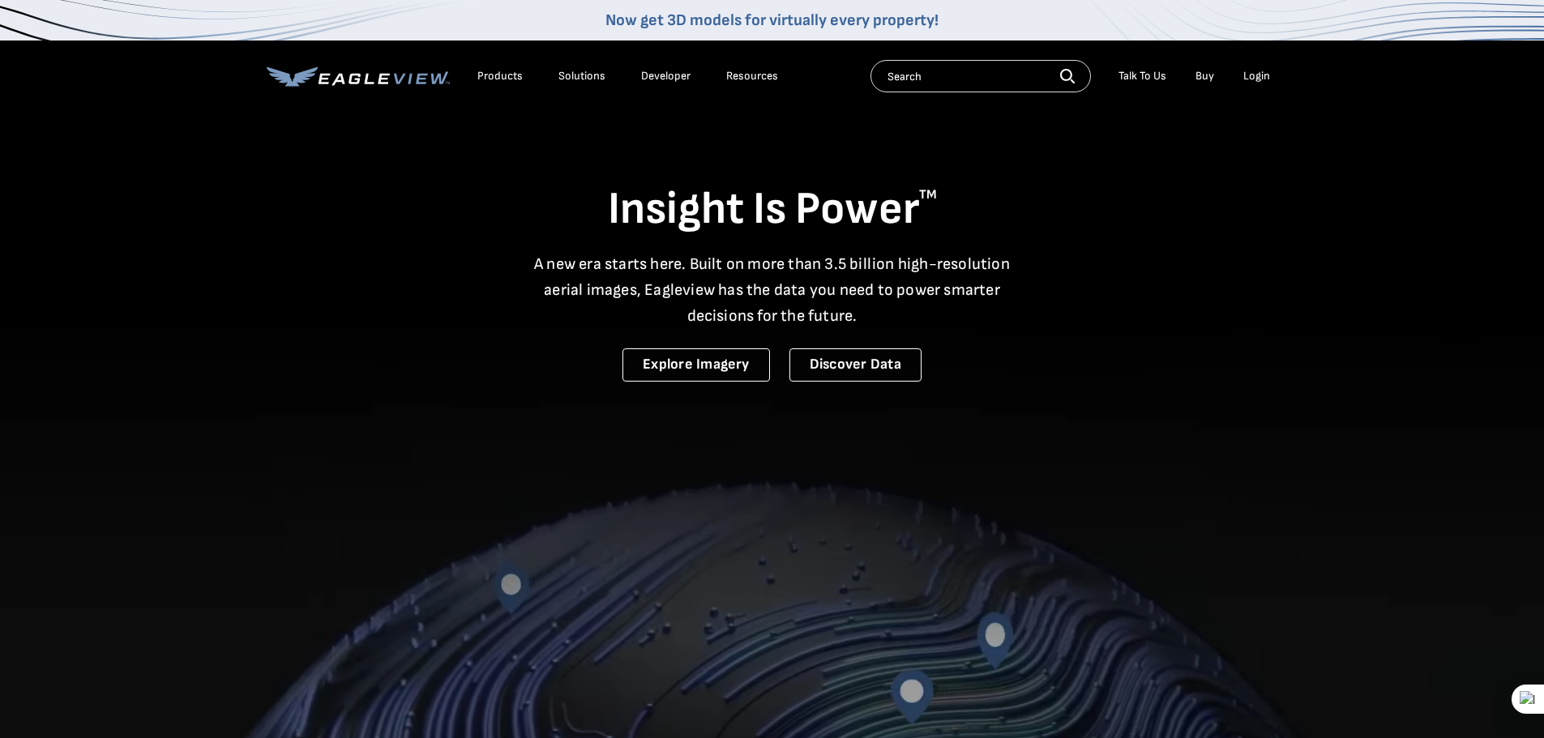 The width and height of the screenshot is (1544, 738). I want to click on sup: TM, so click(928, 194).